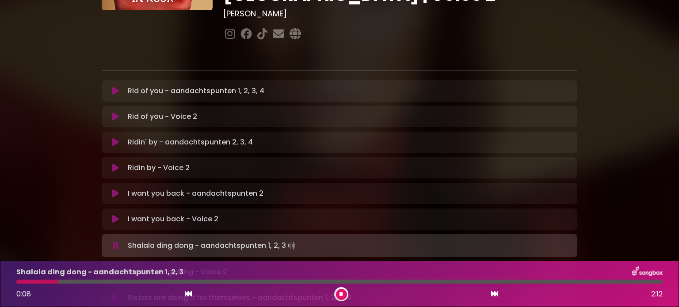  Describe the element at coordinates (196, 91) in the screenshot. I see `p: Rid of you - aandachtspunten 1, 2, 3, 4` at that location.